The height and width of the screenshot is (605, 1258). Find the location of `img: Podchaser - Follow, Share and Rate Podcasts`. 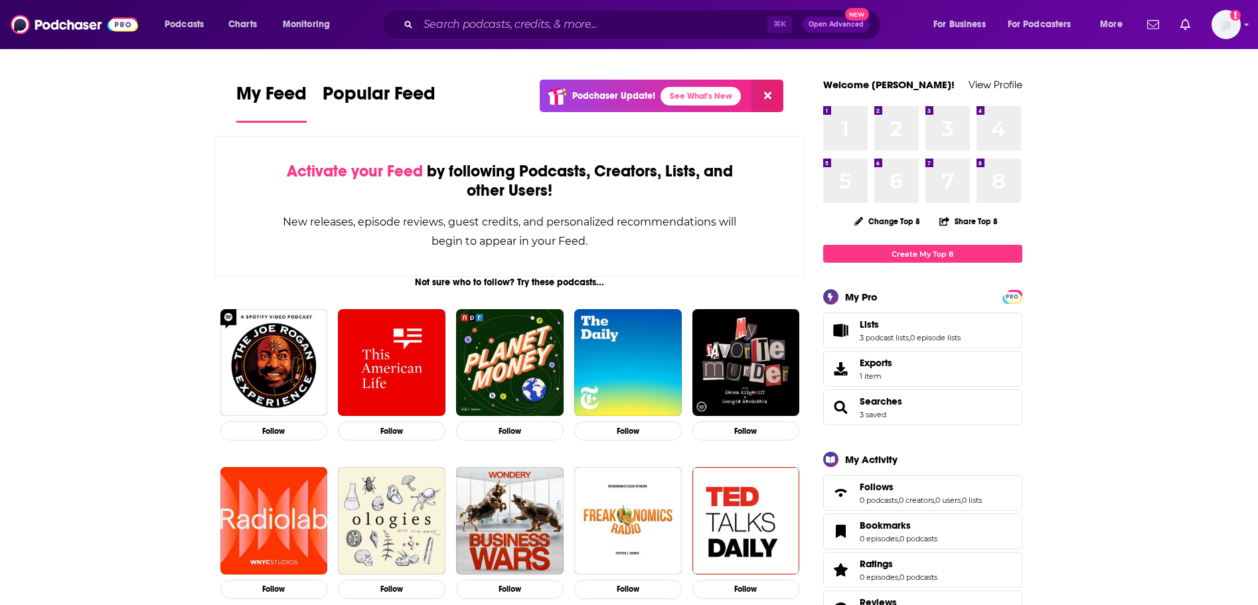

img: Podchaser - Follow, Share and Rate Podcasts is located at coordinates (74, 25).